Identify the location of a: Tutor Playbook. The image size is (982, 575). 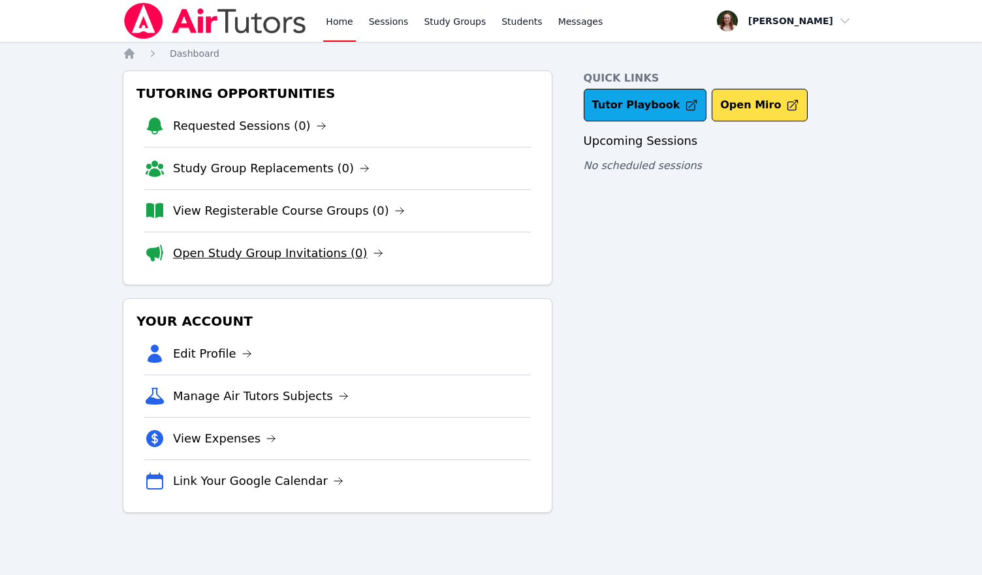
(645, 105).